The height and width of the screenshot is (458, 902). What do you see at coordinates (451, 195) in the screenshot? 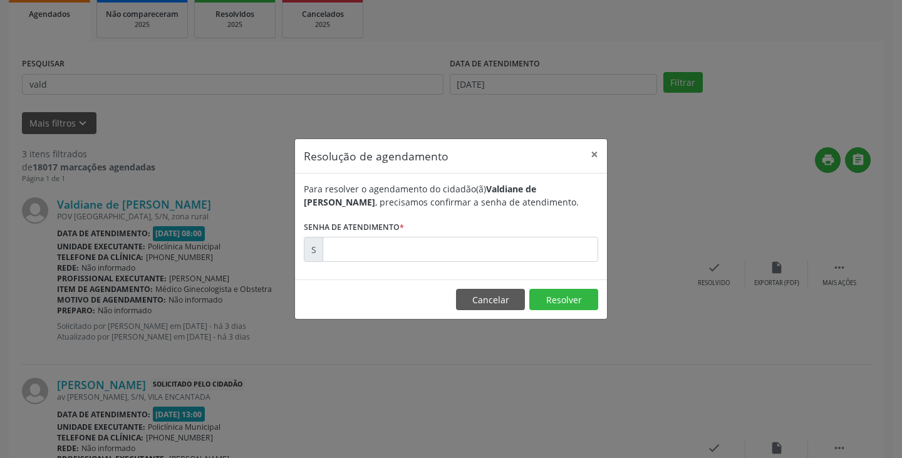
I see `div: Para resolver o agendamento do cidadão(ã) , precisamos confirmar a senha de atendimento.` at bounding box center [451, 195].